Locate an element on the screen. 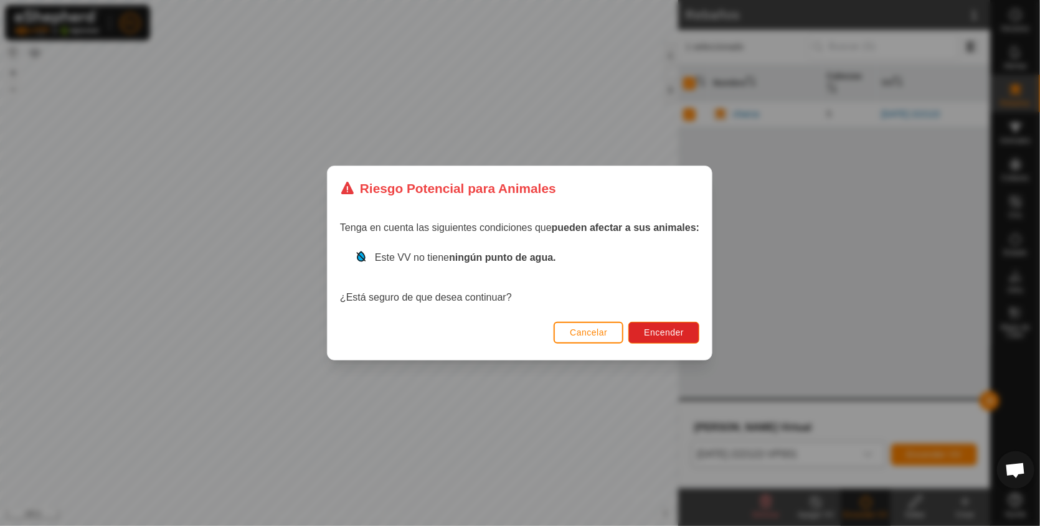  span: Este VV no tiene is located at coordinates (465, 257).